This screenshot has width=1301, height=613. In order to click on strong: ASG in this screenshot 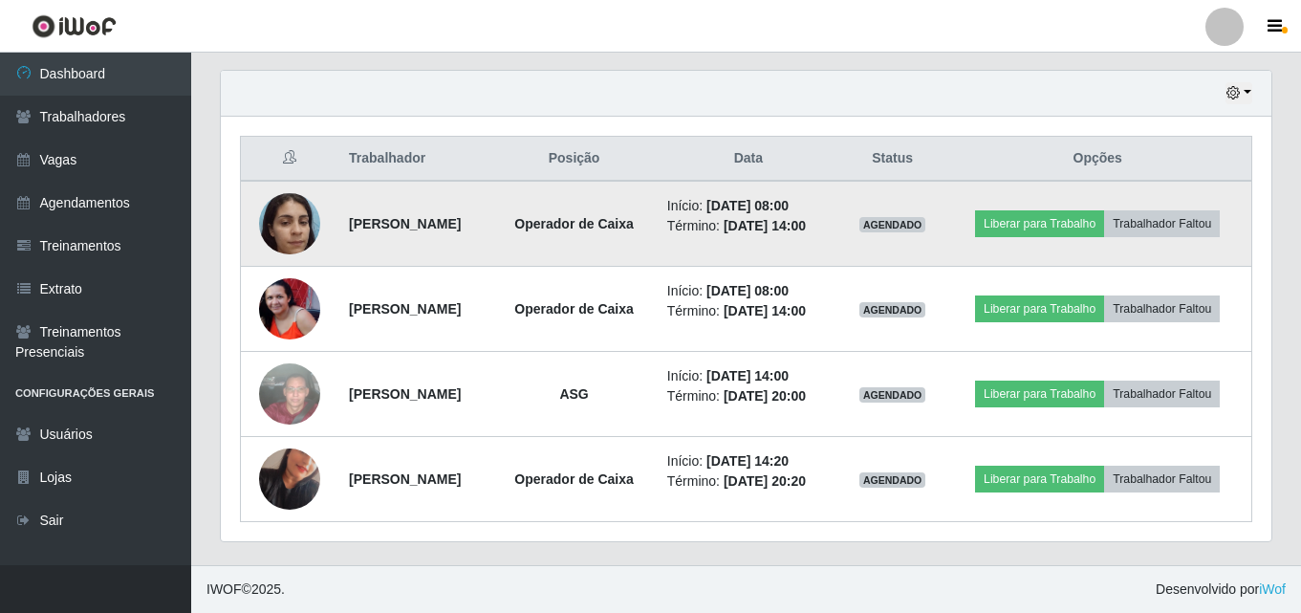, I will do `click(574, 394)`.